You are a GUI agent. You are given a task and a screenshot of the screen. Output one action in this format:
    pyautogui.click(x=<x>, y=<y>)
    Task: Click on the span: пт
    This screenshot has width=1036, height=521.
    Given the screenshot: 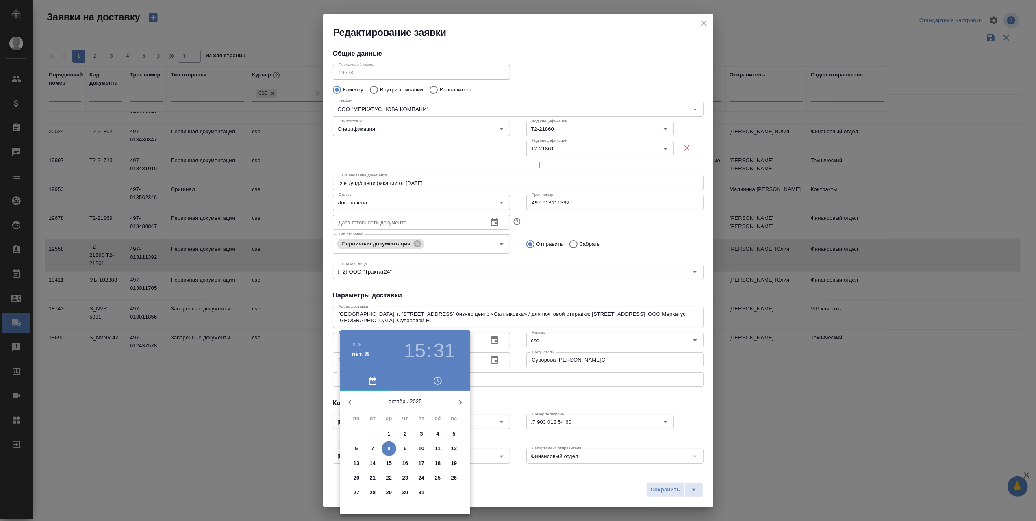 What is the action you would take?
    pyautogui.click(x=421, y=418)
    